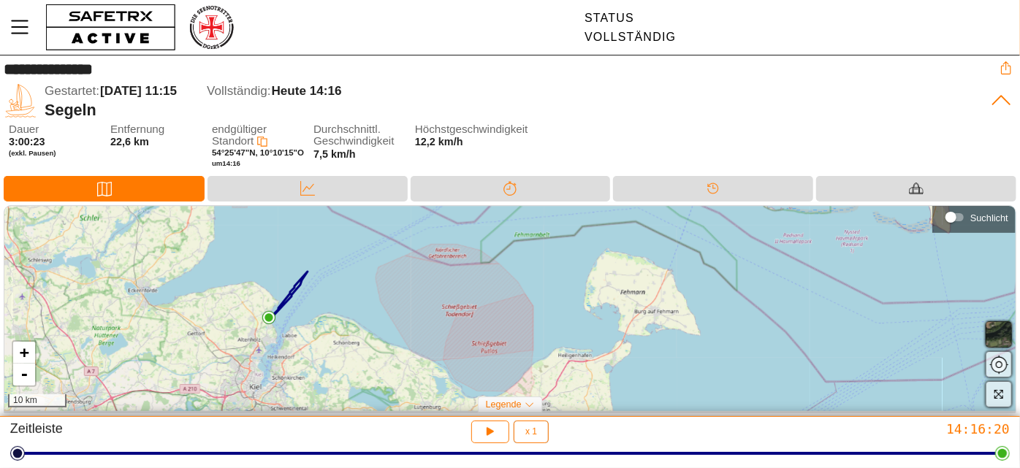 The width and height of the screenshot is (1020, 468). What do you see at coordinates (974, 218) in the screenshot?
I see `div: Suchlicht` at bounding box center [974, 218].